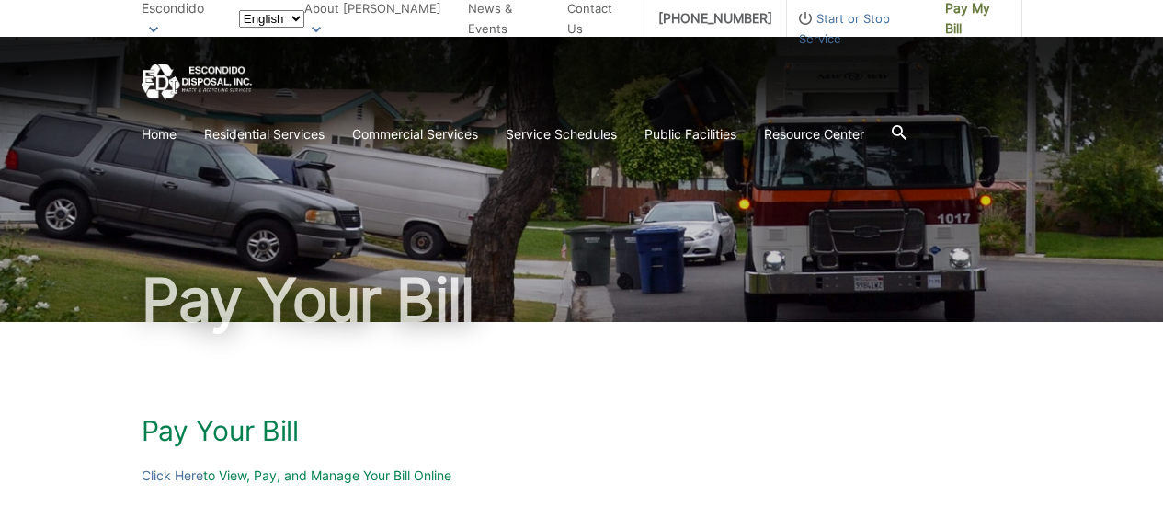  Describe the element at coordinates (415, 134) in the screenshot. I see `a: Commercial Services` at that location.